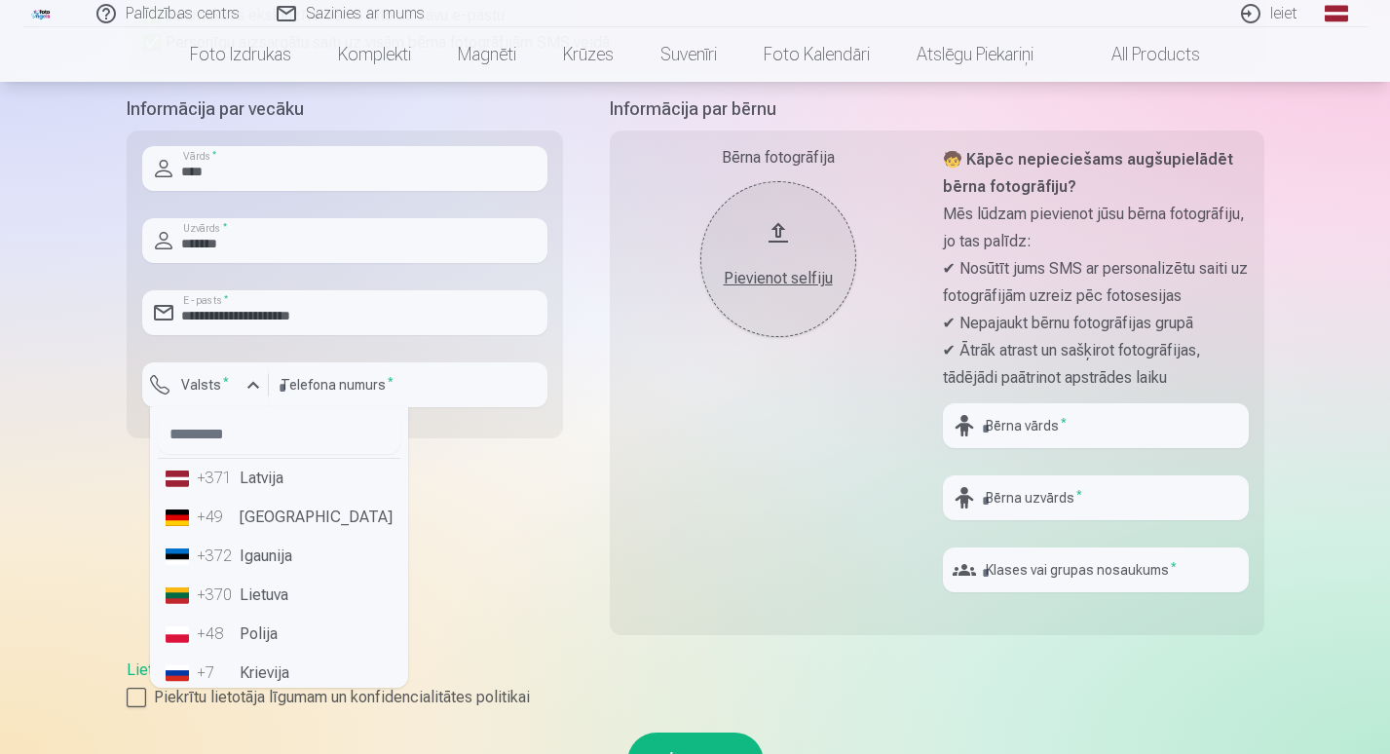 The width and height of the screenshot is (1390, 754). Describe the element at coordinates (779, 279) in the screenshot. I see `div: Pievienot selfiju` at that location.